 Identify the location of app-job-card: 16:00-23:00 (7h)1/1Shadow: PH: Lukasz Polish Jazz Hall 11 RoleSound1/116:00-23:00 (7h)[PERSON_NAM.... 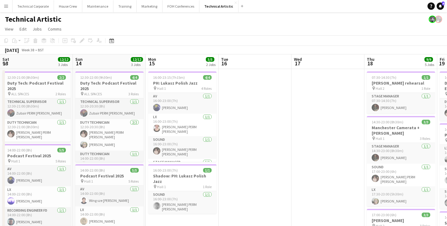
(182, 189).